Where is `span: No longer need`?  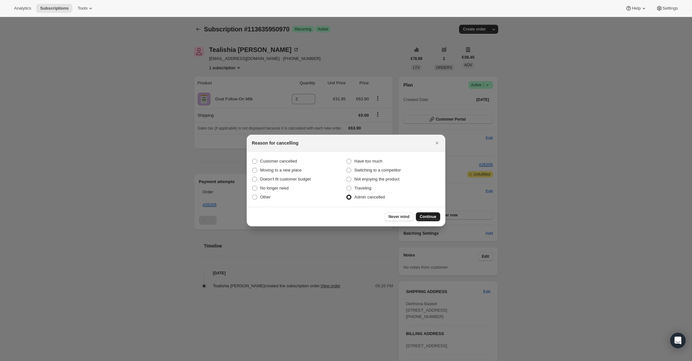 span: No longer need is located at coordinates (274, 188).